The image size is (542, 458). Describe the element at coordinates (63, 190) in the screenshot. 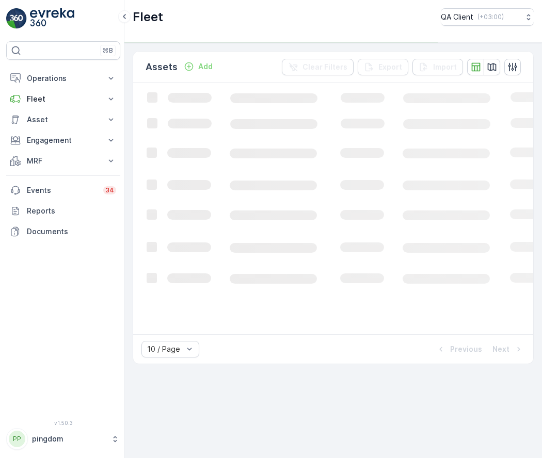

I see `a: Events34` at that location.